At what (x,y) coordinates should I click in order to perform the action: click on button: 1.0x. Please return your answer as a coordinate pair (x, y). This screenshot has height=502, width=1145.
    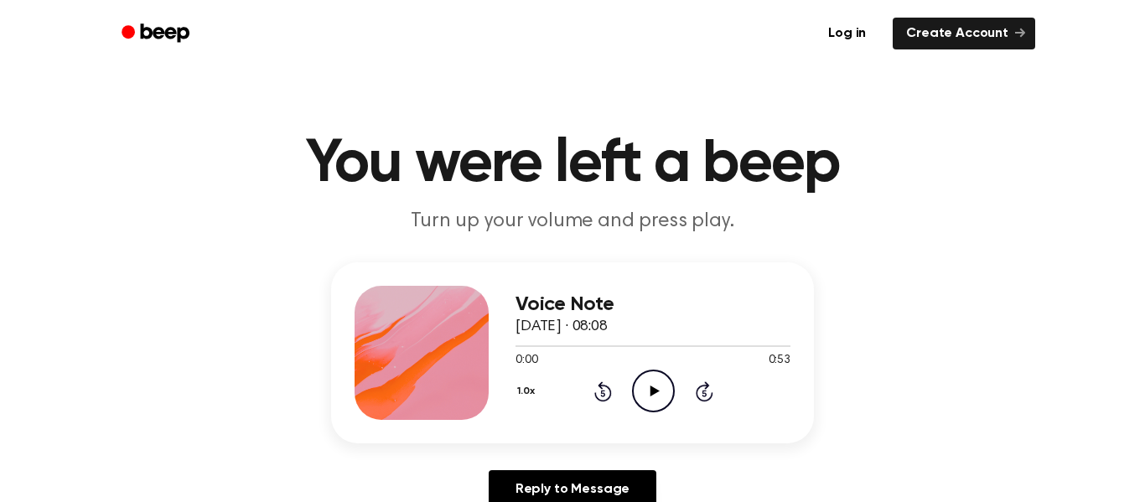
    Looking at the image, I should click on (528, 392).